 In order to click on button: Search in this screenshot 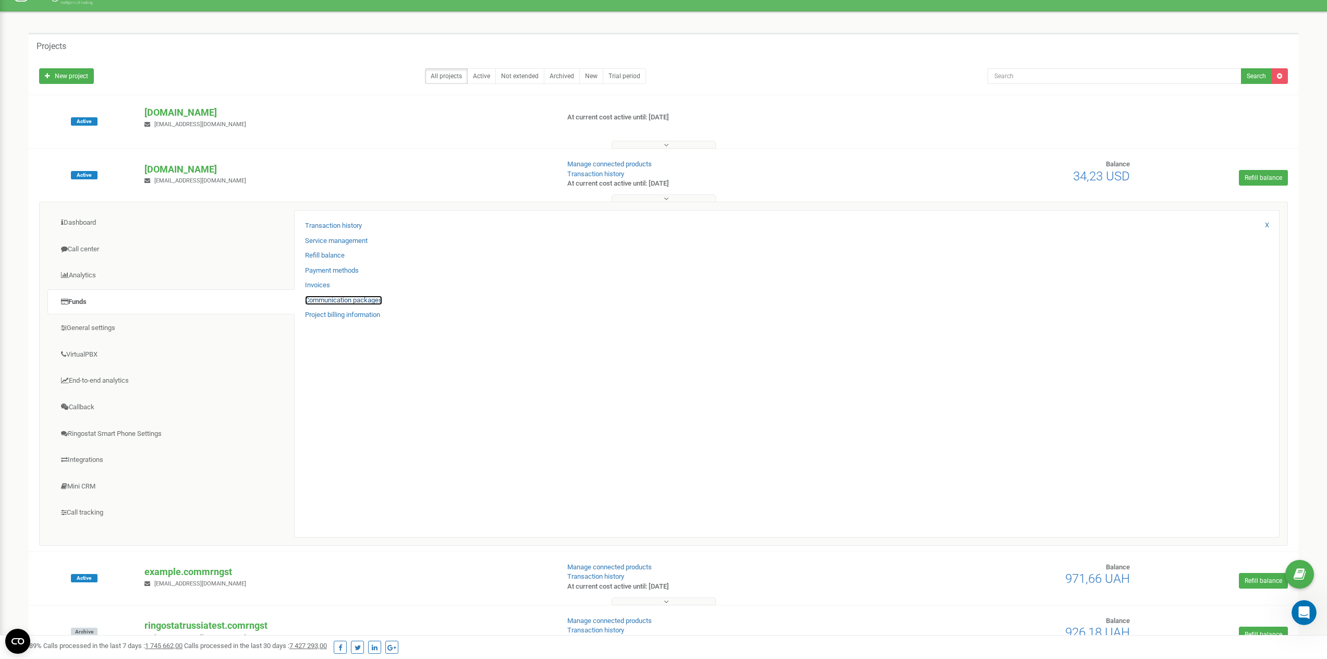, I will do `click(1256, 76)`.